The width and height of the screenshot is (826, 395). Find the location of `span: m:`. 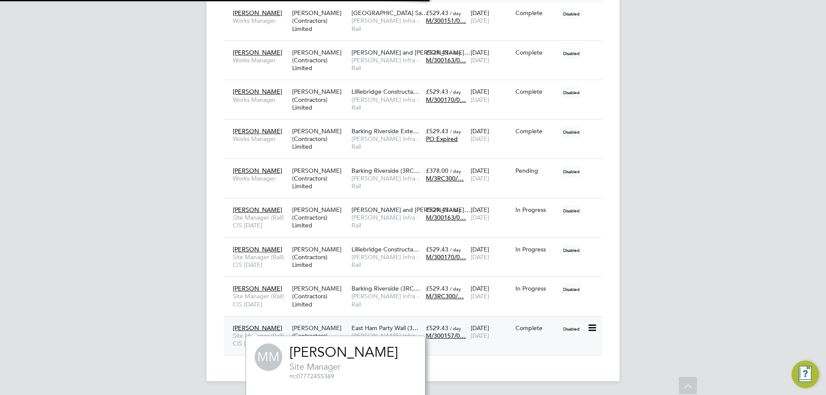

span: m: is located at coordinates (293, 376).